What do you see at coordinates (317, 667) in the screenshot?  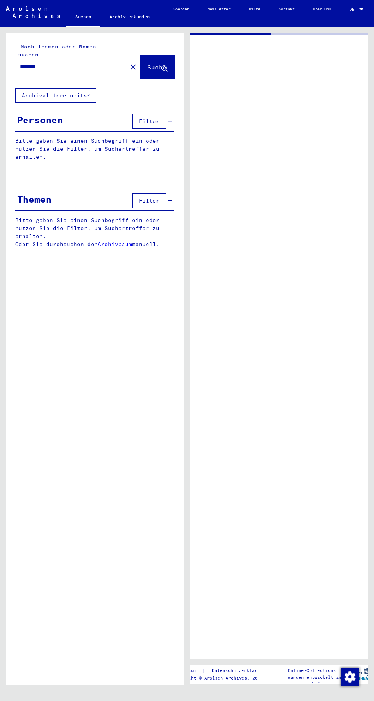 I see `p: Die Arolsen Archives Online-Collections` at bounding box center [317, 667].